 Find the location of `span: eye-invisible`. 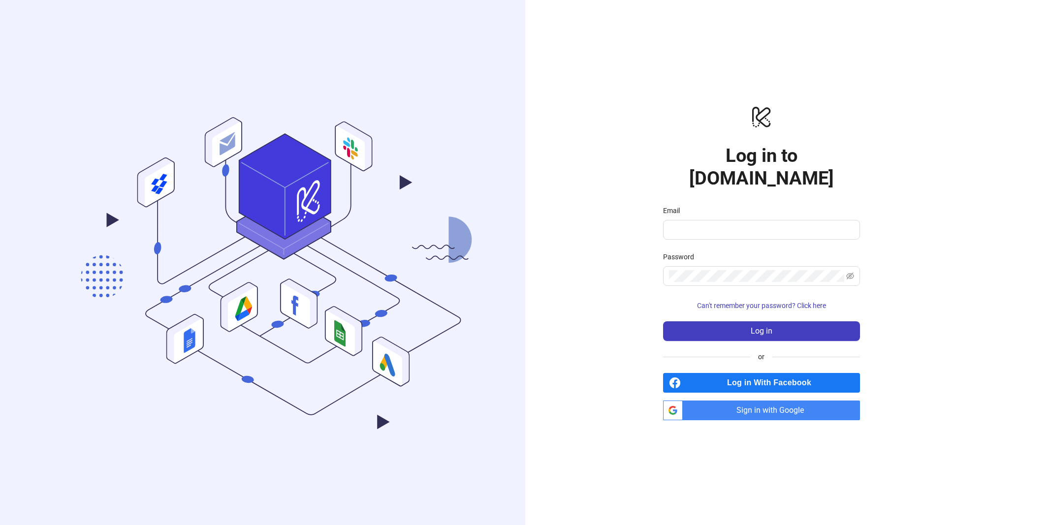

span: eye-invisible is located at coordinates (850, 276).